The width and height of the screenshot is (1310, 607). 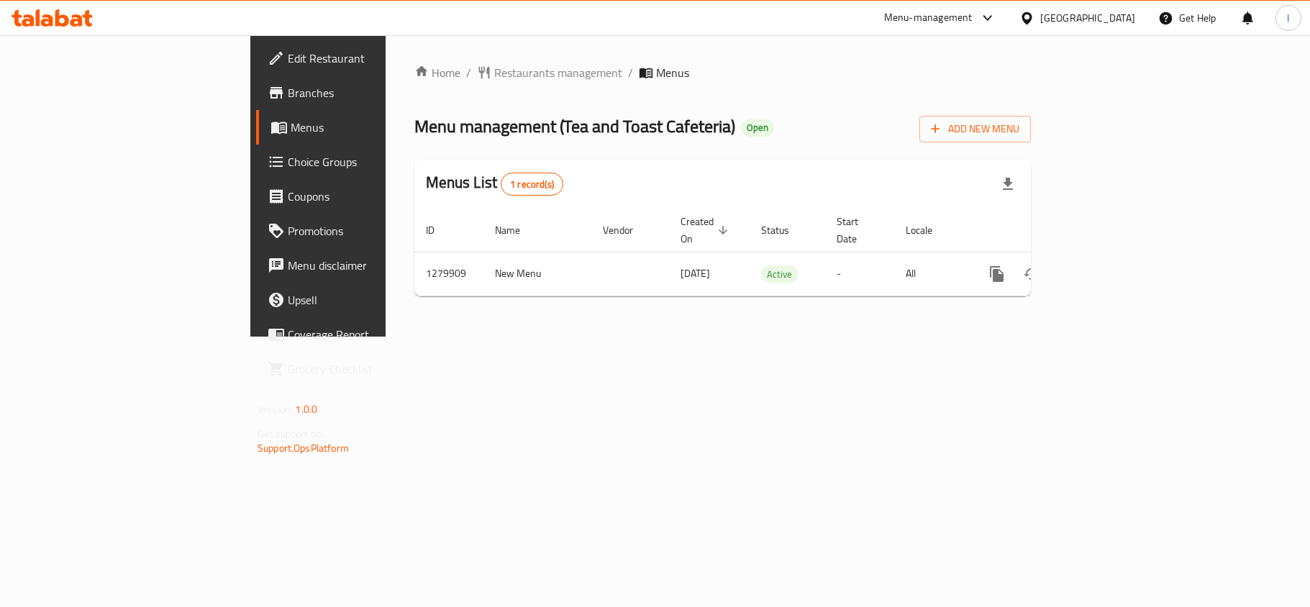 What do you see at coordinates (550, 73) in the screenshot?
I see `a: Restaurants management` at bounding box center [550, 73].